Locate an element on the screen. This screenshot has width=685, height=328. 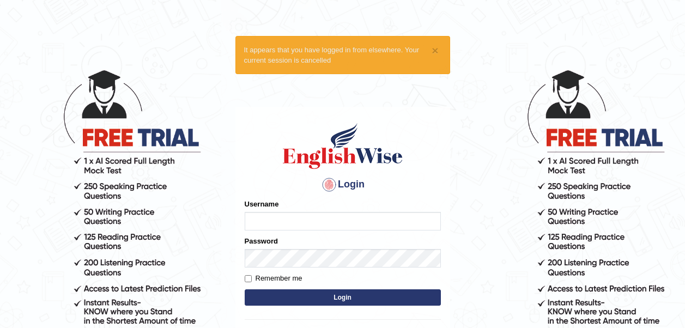
button: Login is located at coordinates (343, 297).